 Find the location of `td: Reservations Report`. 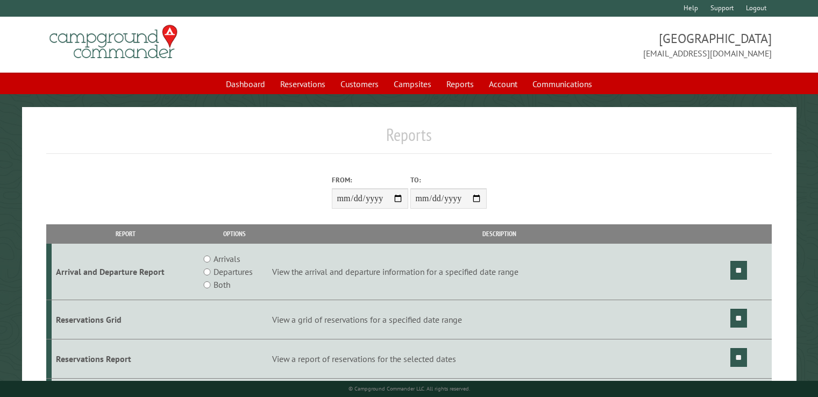

td: Reservations Report is located at coordinates (125, 358).